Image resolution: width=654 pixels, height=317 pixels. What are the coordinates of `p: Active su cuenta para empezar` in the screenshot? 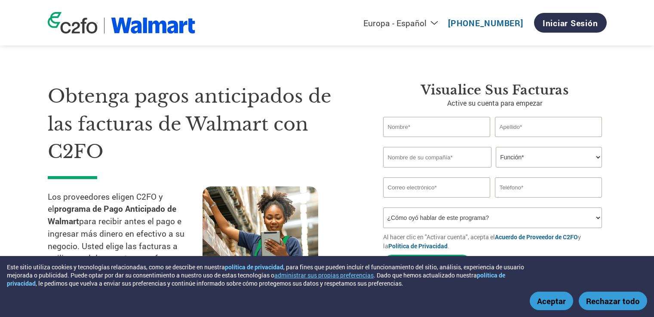 It's located at (495, 103).